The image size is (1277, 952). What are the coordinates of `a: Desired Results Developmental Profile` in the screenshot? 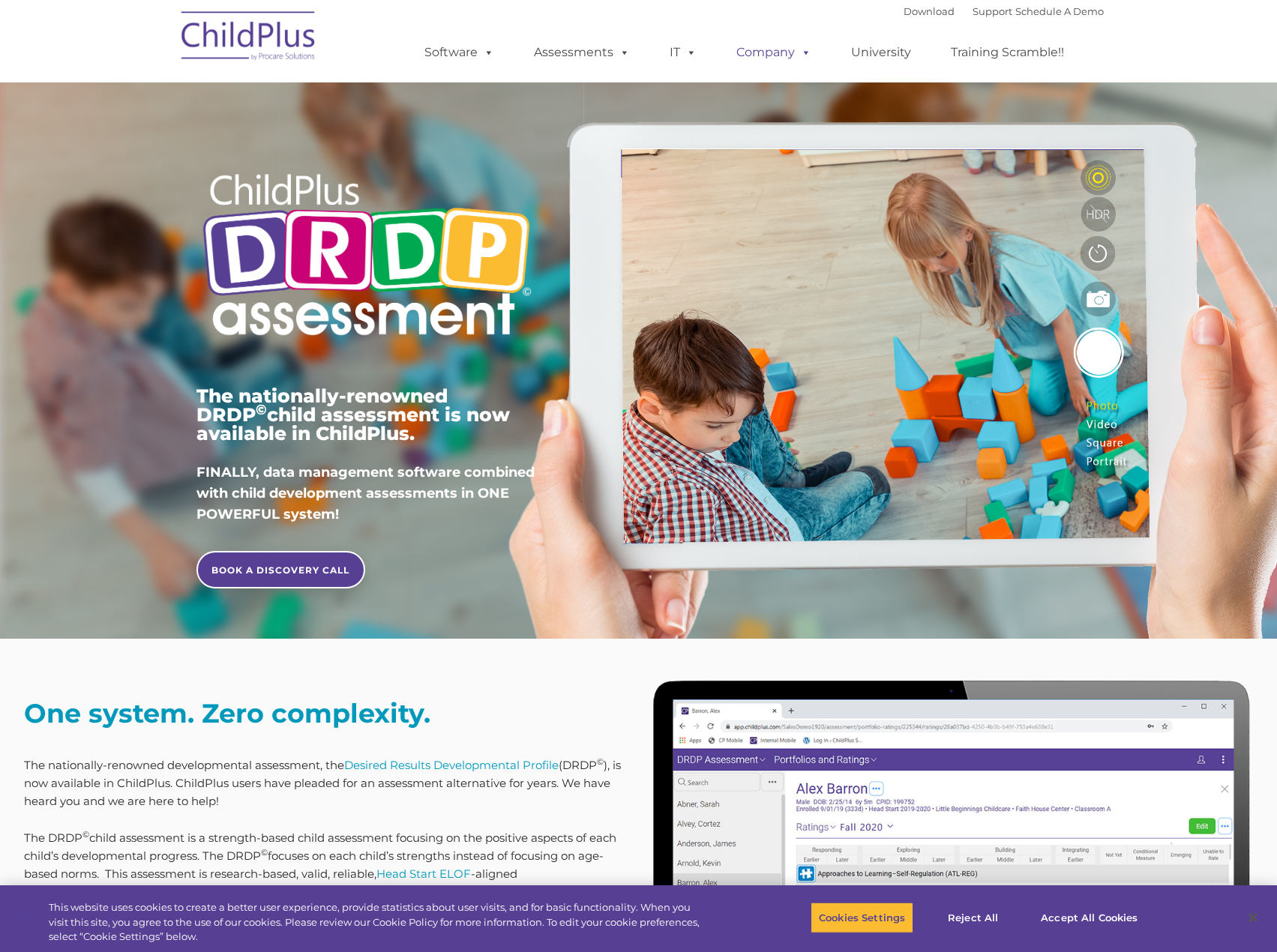 It's located at (452, 765).